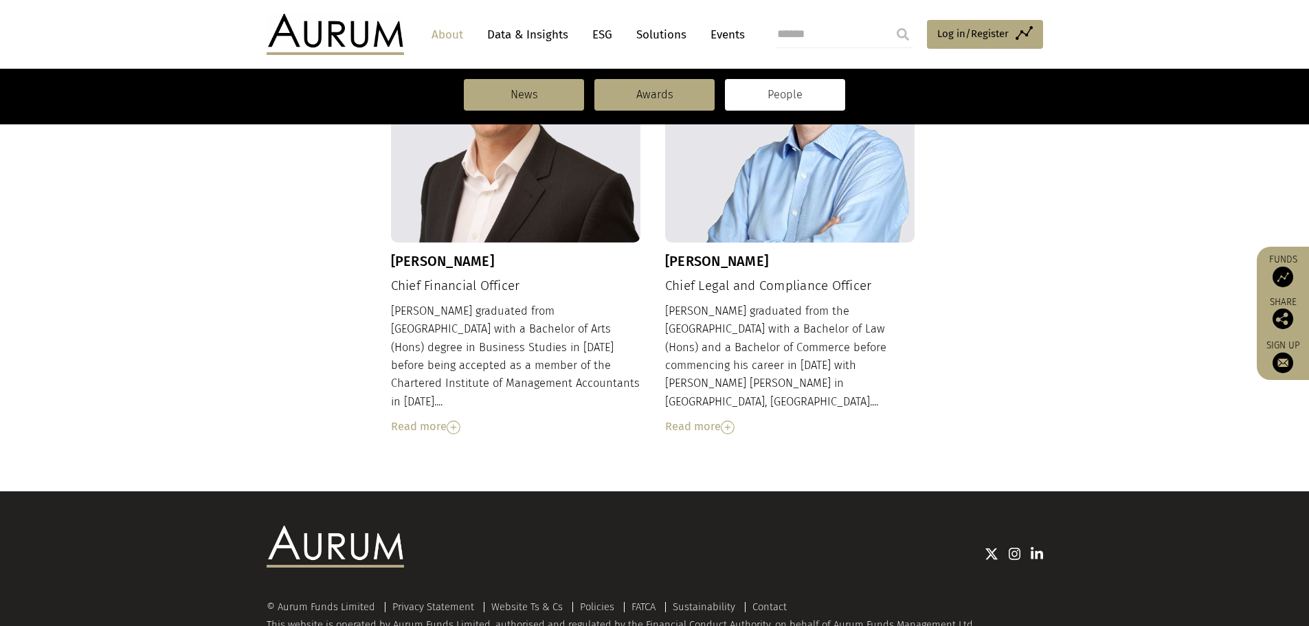 This screenshot has width=1309, height=626. What do you see at coordinates (992, 554) in the screenshot?
I see `img: Twitter icon` at bounding box center [992, 554].